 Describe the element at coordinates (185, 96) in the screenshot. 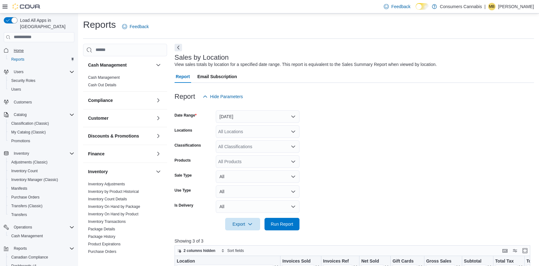

I see `h3: Report` at that location.